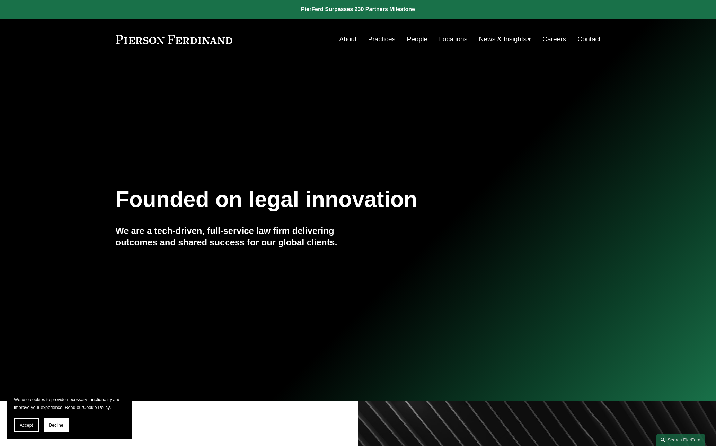 Image resolution: width=716 pixels, height=446 pixels. Describe the element at coordinates (453, 39) in the screenshot. I see `a: Locations` at that location.